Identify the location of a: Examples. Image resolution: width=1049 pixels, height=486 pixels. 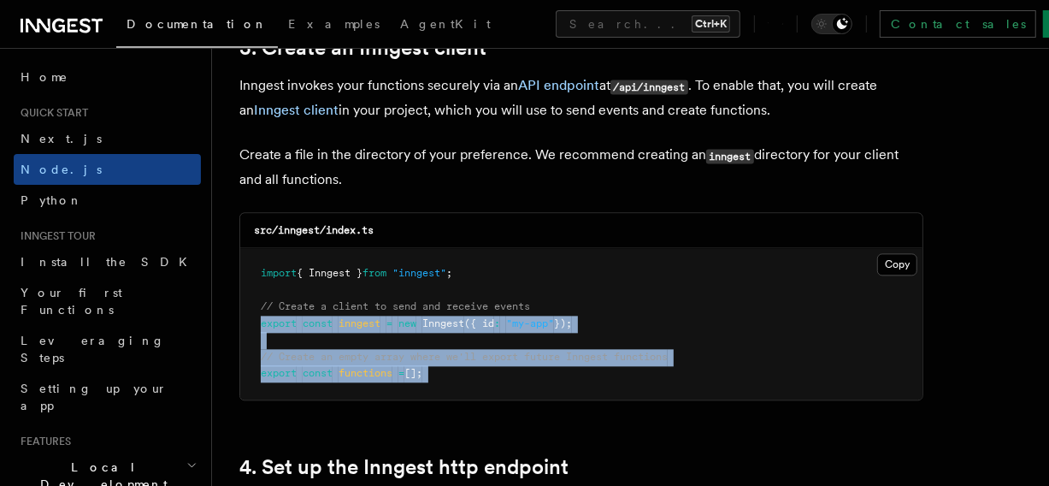
(333, 26).